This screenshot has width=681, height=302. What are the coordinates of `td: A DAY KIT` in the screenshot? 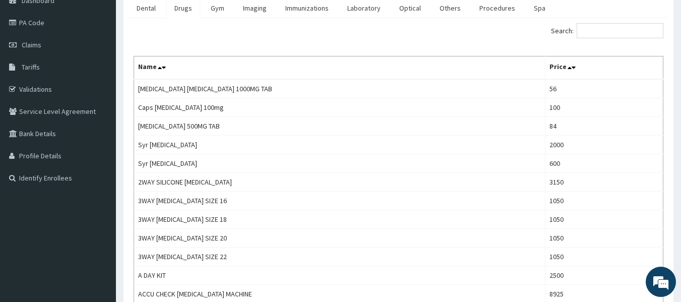 It's located at (340, 275).